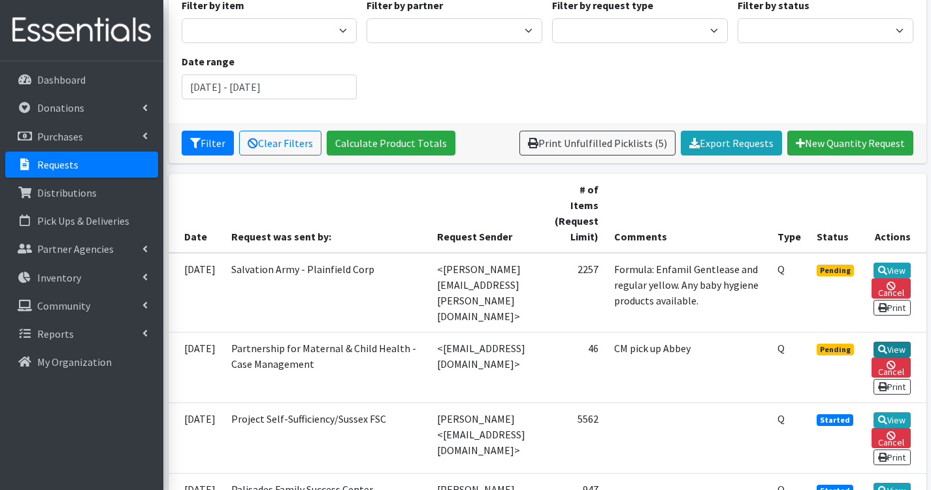  I want to click on a: Dashboard, so click(82, 80).